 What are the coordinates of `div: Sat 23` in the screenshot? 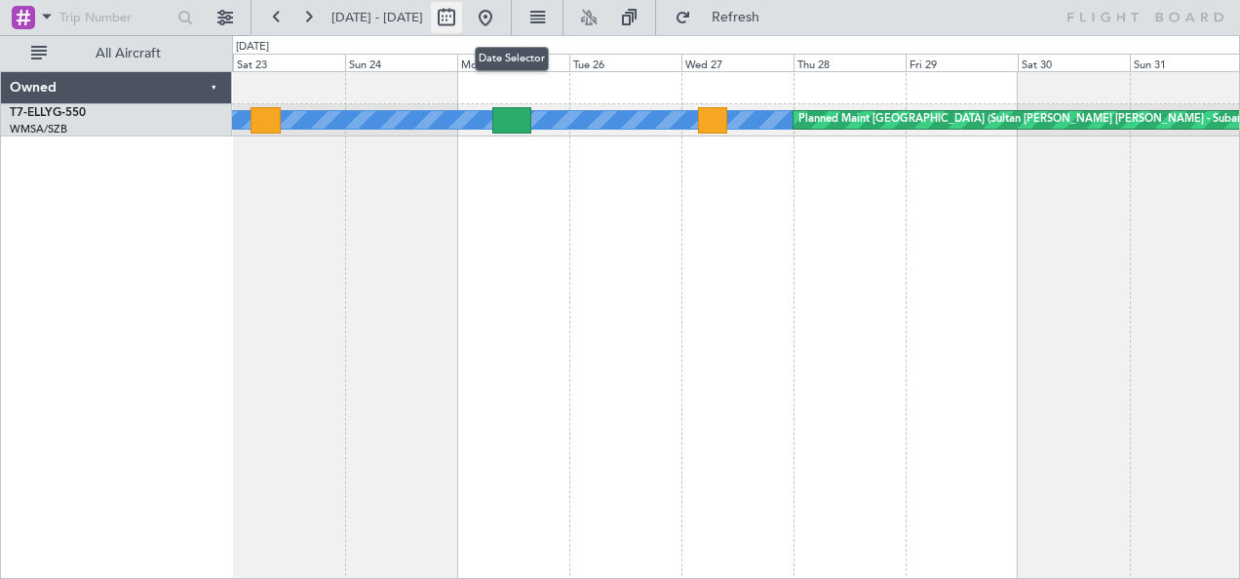 It's located at (289, 62).